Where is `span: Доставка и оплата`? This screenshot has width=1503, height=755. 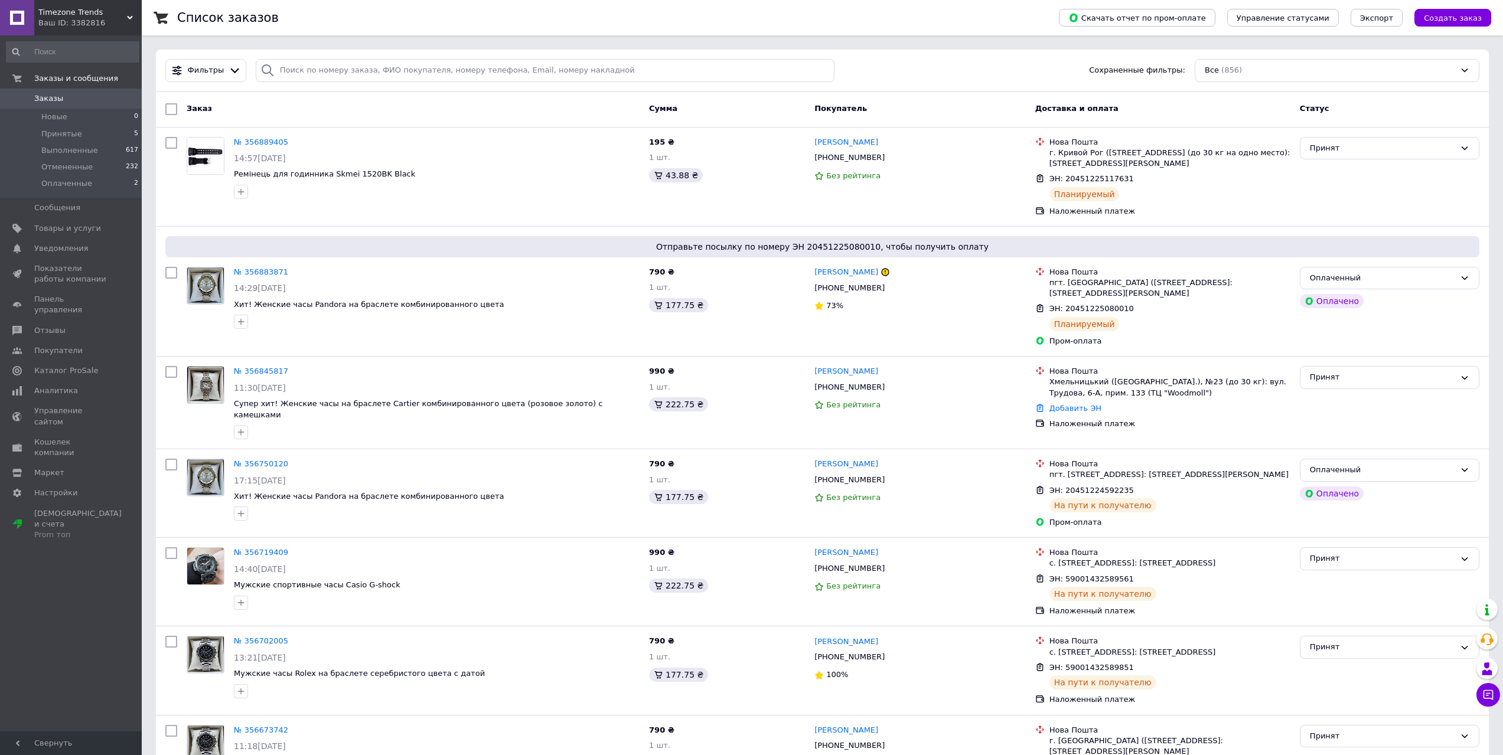
span: Доставка и оплата is located at coordinates (1076, 108).